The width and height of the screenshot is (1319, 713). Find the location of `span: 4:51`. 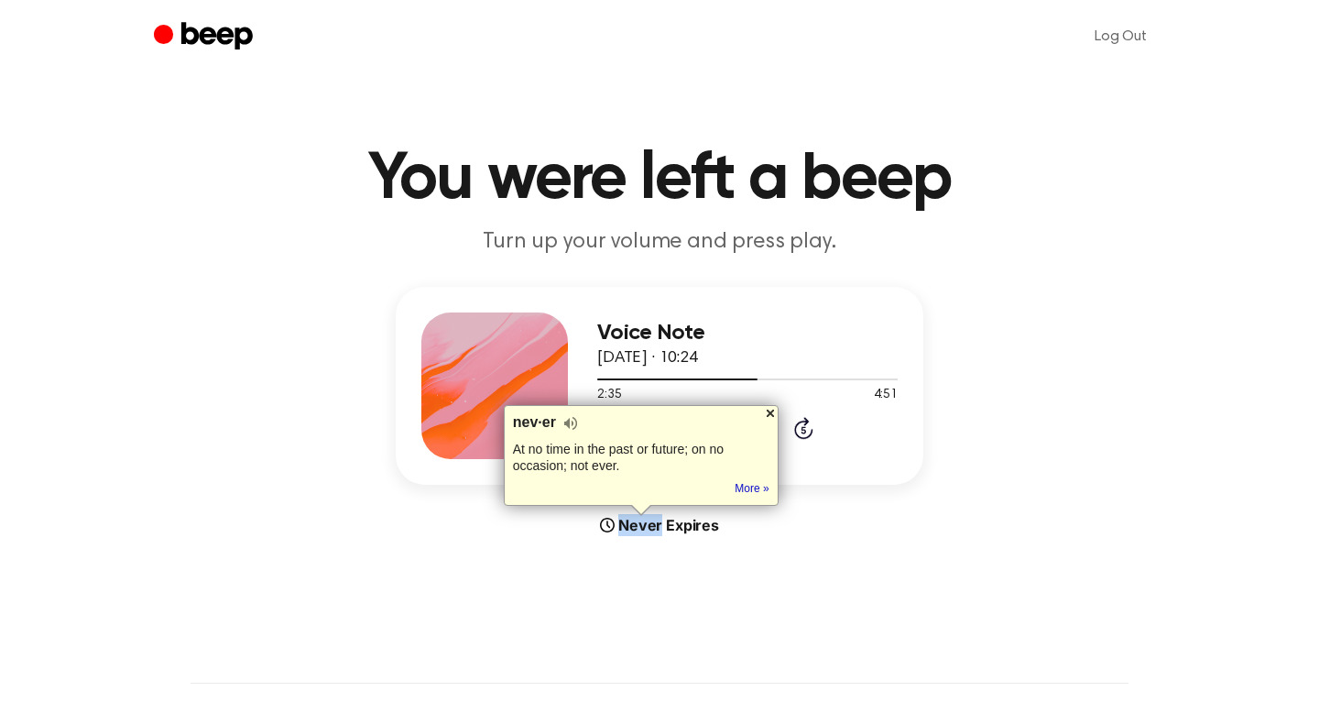

span: 4:51 is located at coordinates (886, 395).